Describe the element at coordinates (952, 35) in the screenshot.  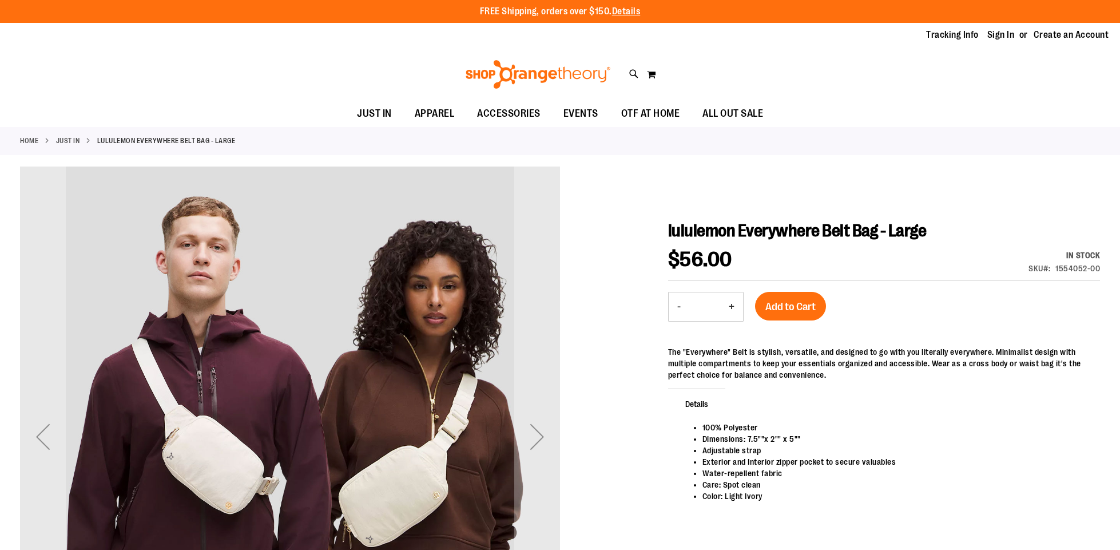
I see `a: Tracking Info` at that location.